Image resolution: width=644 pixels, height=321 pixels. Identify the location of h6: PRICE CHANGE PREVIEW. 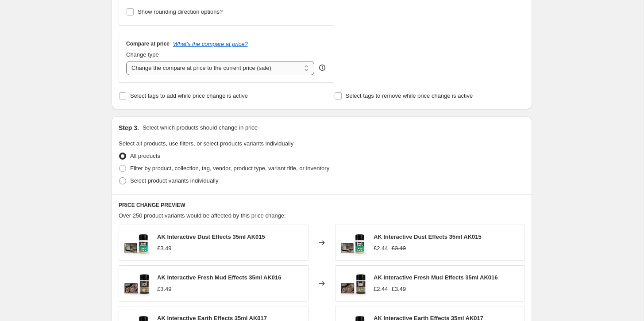
(322, 205).